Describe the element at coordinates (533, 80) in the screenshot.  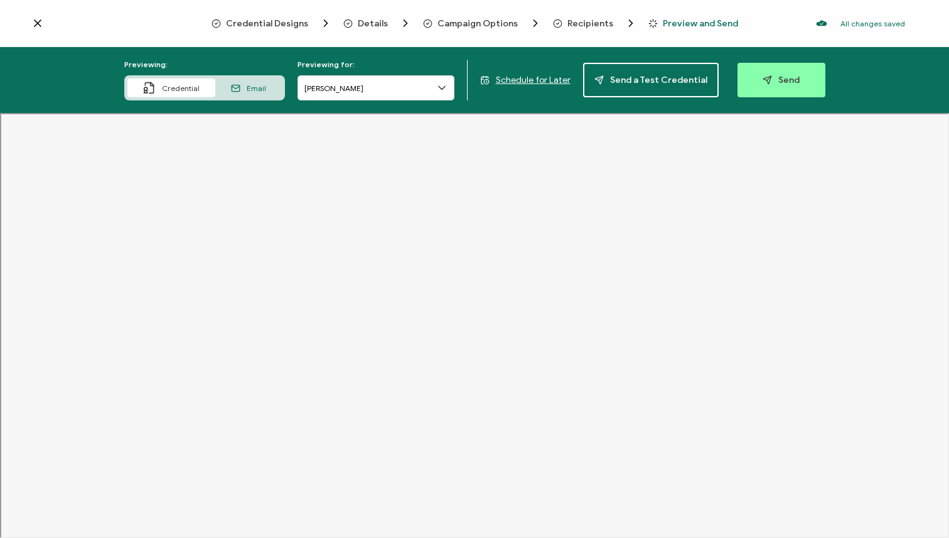
I see `span: Schedule for Later` at that location.